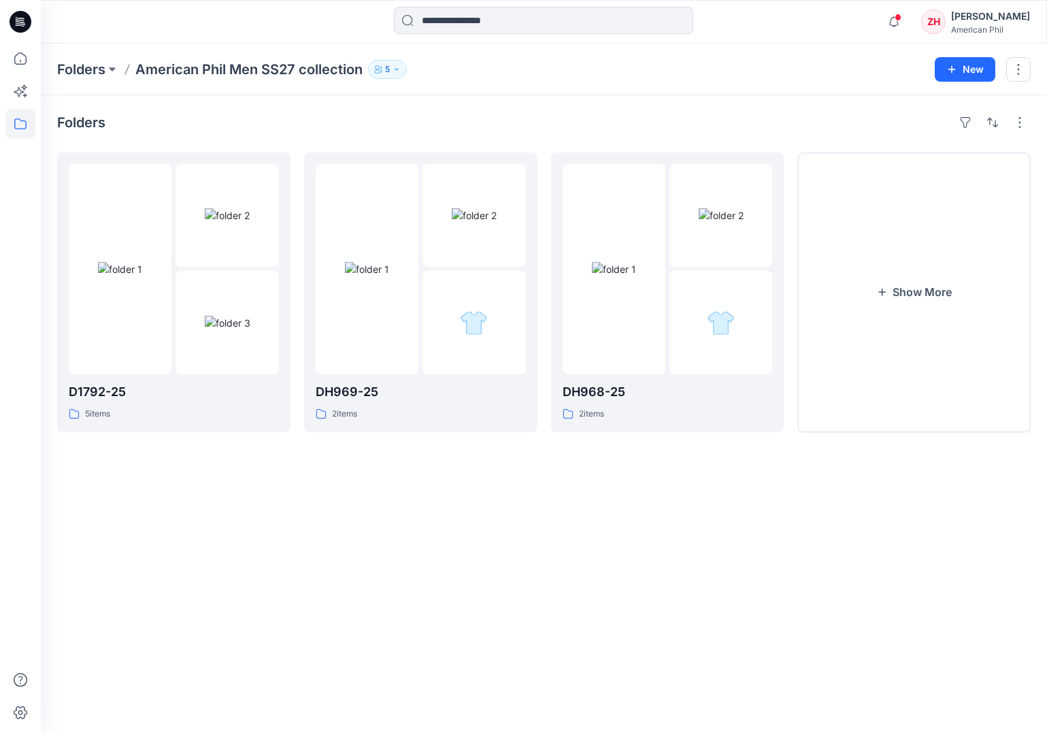 This screenshot has height=733, width=1047. What do you see at coordinates (81, 69) in the screenshot?
I see `a: Folders` at bounding box center [81, 69].